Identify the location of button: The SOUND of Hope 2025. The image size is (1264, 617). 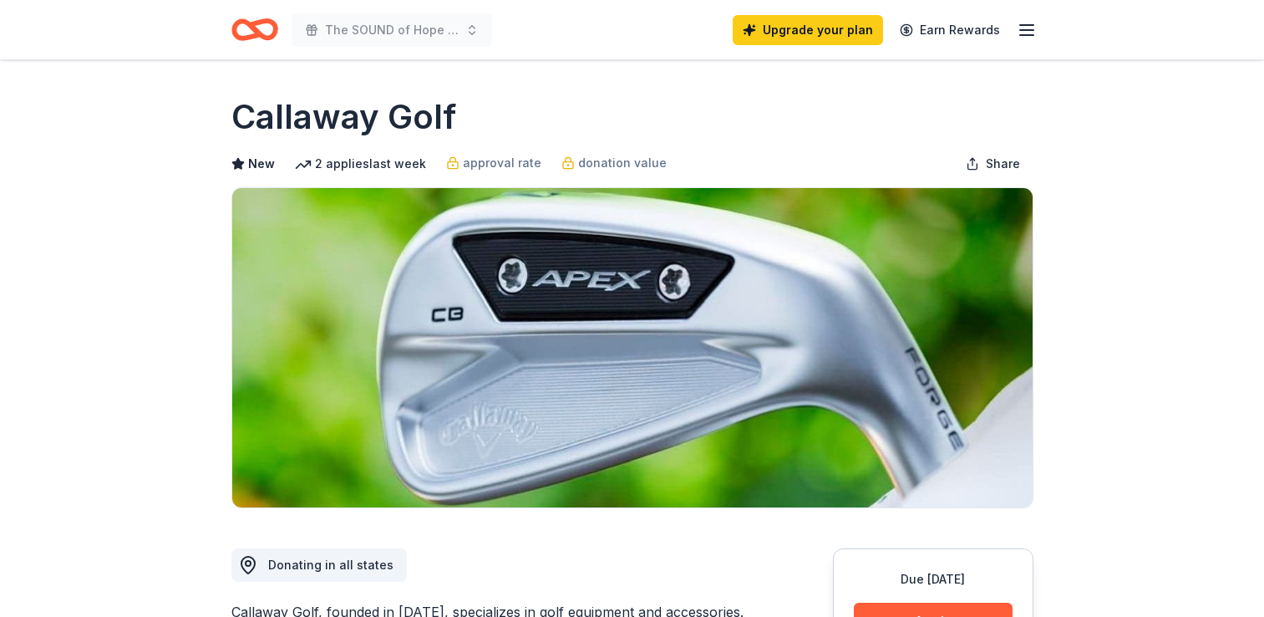
(392, 30).